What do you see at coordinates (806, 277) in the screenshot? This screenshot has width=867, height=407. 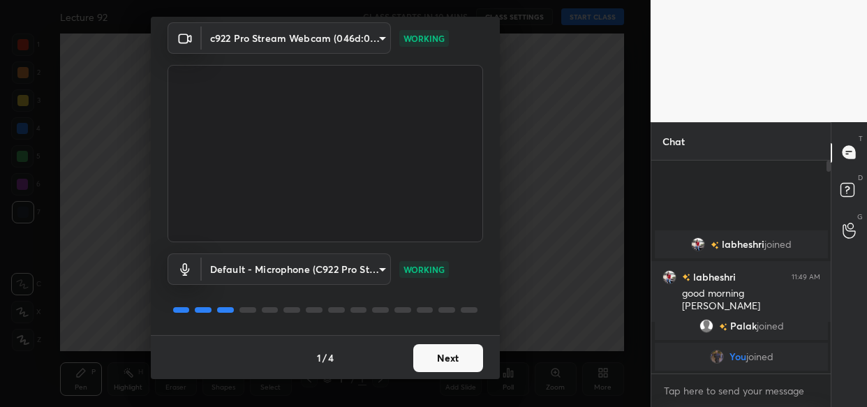 I see `div: 11:49 AM` at bounding box center [806, 277].